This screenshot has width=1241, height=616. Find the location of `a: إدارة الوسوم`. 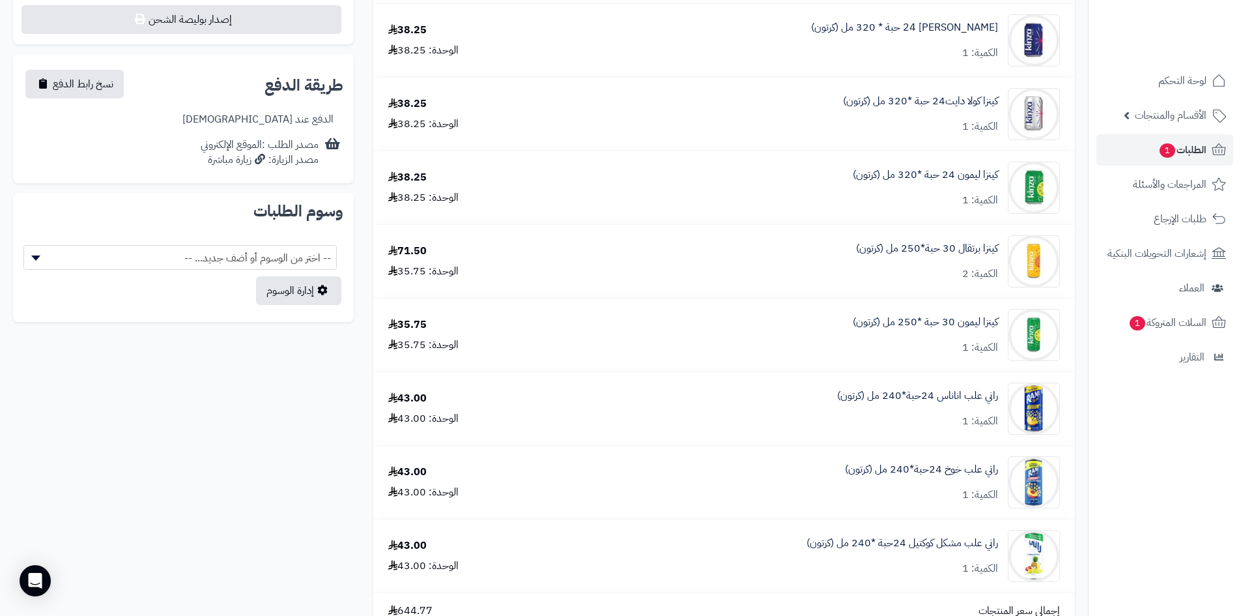

a: إدارة الوسوم is located at coordinates (298, 291).